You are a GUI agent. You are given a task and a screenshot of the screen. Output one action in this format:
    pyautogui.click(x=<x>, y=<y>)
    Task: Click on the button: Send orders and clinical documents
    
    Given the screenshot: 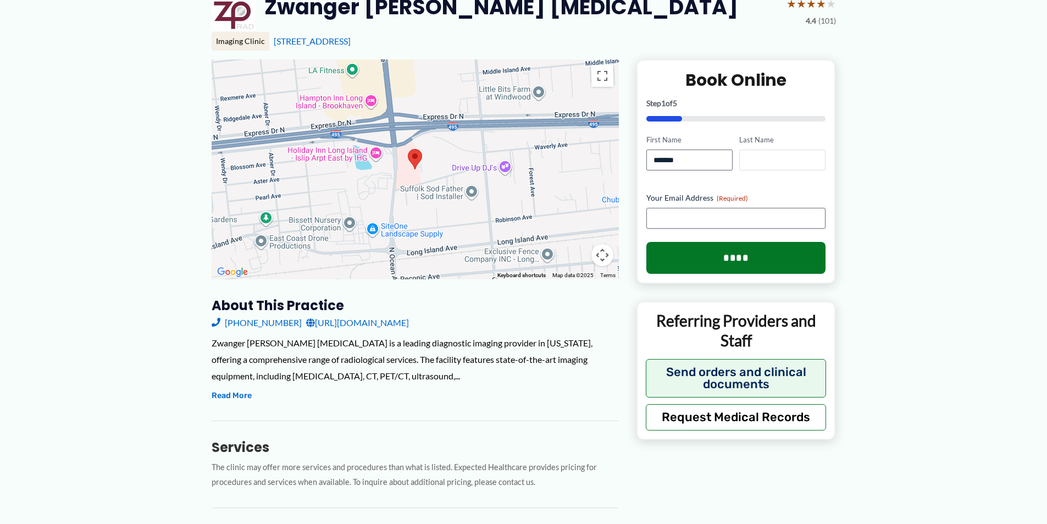 What is the action you would take?
    pyautogui.click(x=736, y=378)
    